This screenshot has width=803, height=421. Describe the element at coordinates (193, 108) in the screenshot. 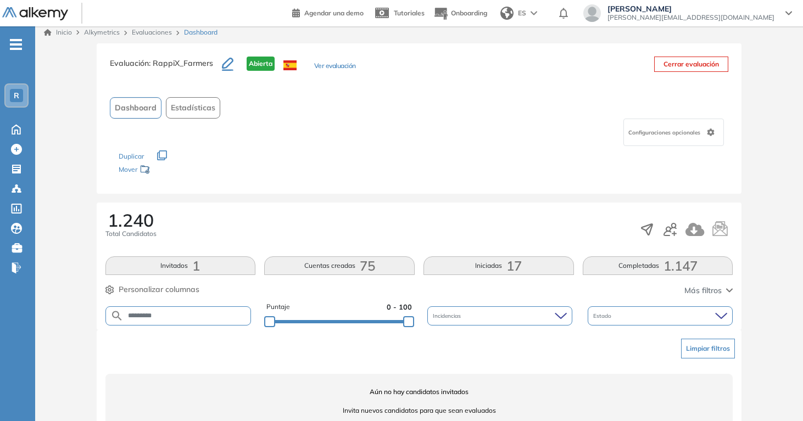

I see `button: Estadísticas` at that location.